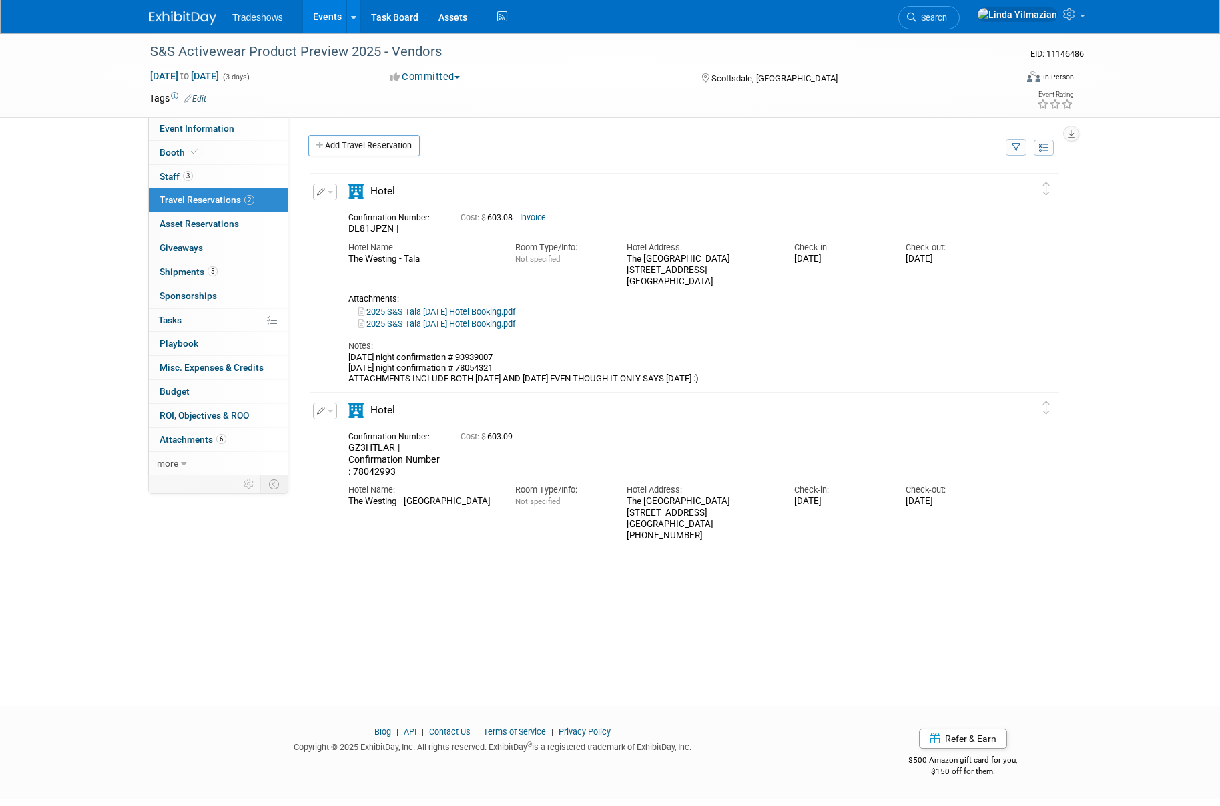 This screenshot has height=806, width=1220. I want to click on a: Search, so click(929, 17).